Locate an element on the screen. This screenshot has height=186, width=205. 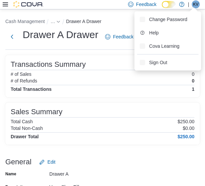
h3: Transactions Summary is located at coordinates (48, 64).